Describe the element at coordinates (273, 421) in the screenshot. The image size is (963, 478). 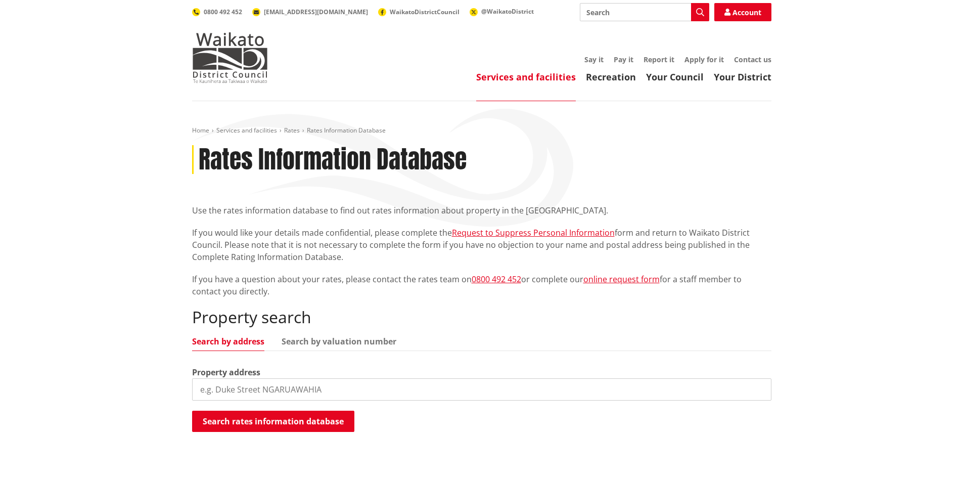
I see `button: Search rates information database` at that location.